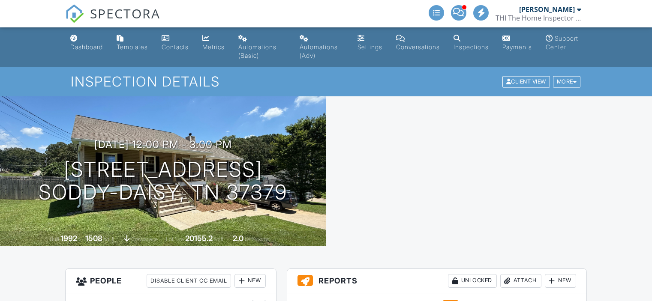 This screenshot has width=652, height=301. I want to click on div: Dashboard, so click(87, 47).